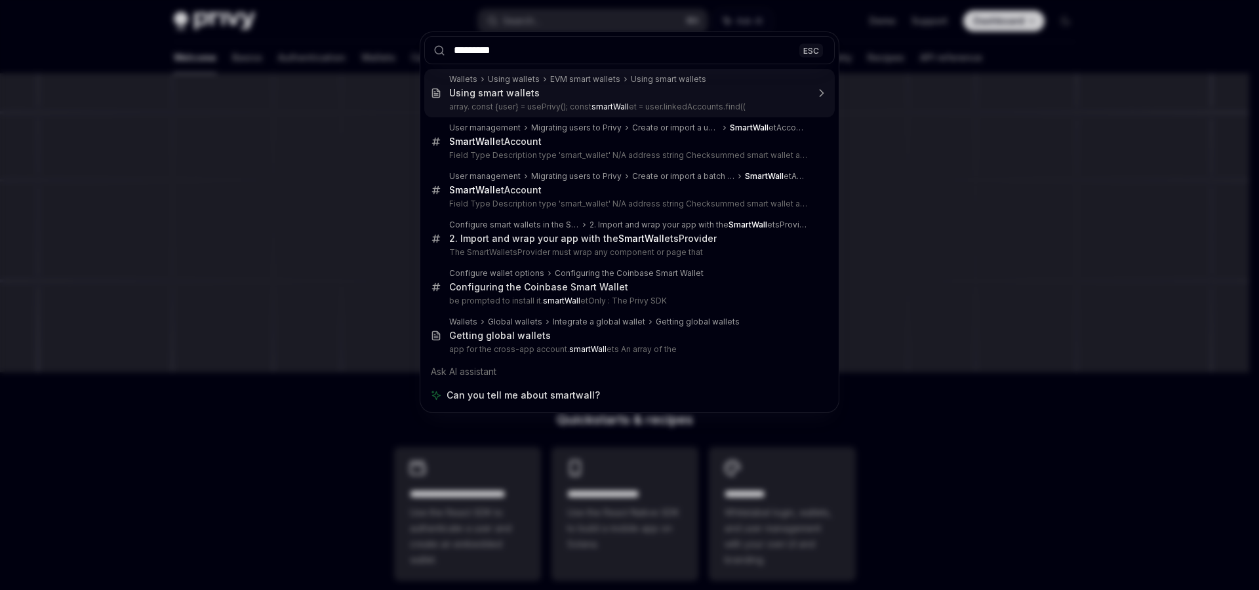  What do you see at coordinates (514, 225) in the screenshot?
I see `div: Configure smart wallets in the SDK` at bounding box center [514, 225].